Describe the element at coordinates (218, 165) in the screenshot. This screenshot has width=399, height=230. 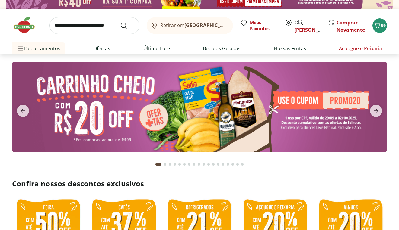
I see `button: Go to page 13 from fs-carousel` at that location.